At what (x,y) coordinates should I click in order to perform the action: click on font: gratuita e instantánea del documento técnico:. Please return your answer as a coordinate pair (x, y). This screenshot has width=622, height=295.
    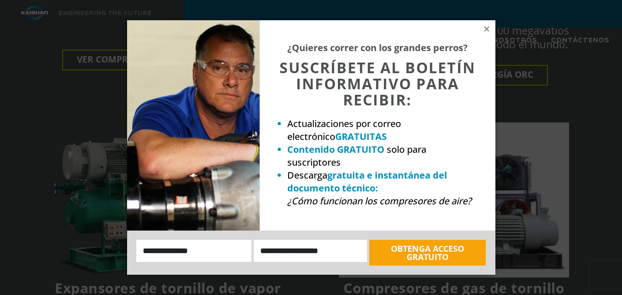
    Looking at the image, I should click on (367, 181).